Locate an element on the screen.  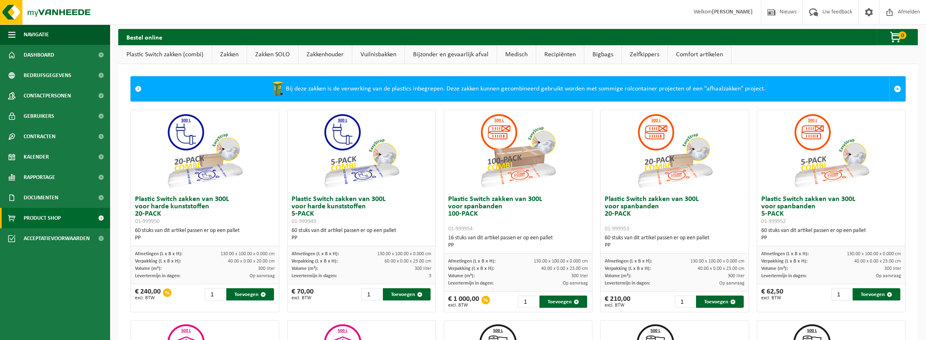
img: 01-999953 is located at coordinates (675, 151).